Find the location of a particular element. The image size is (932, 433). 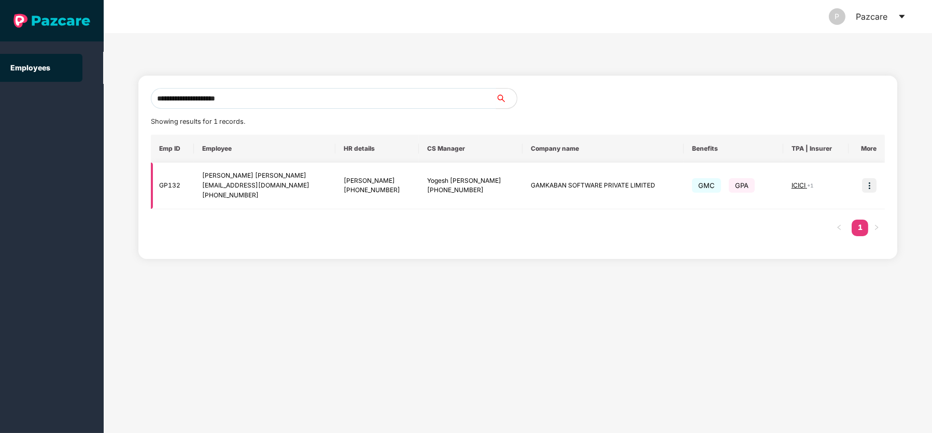

span: GPA is located at coordinates (742, 186).